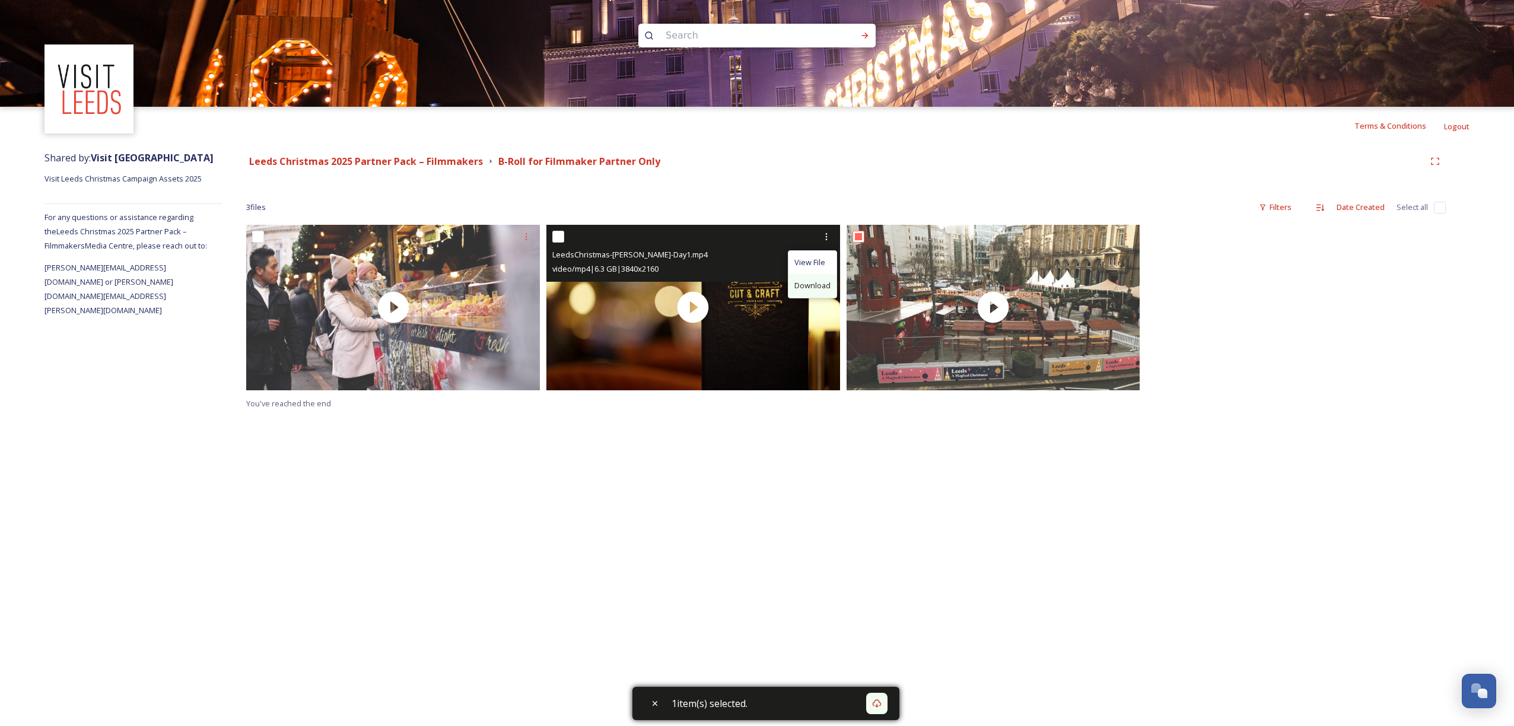 This screenshot has width=1514, height=726. Describe the element at coordinates (1399, 126) in the screenshot. I see `a: Terms & Conditions` at that location.